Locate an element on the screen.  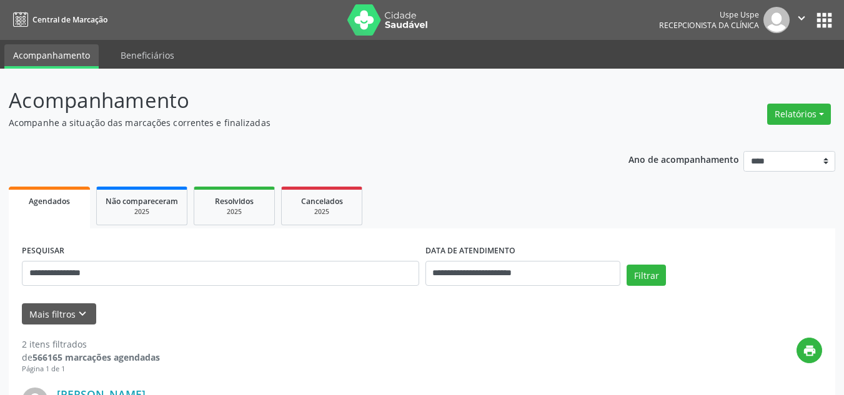
div: Uspe Uspe is located at coordinates (709, 14).